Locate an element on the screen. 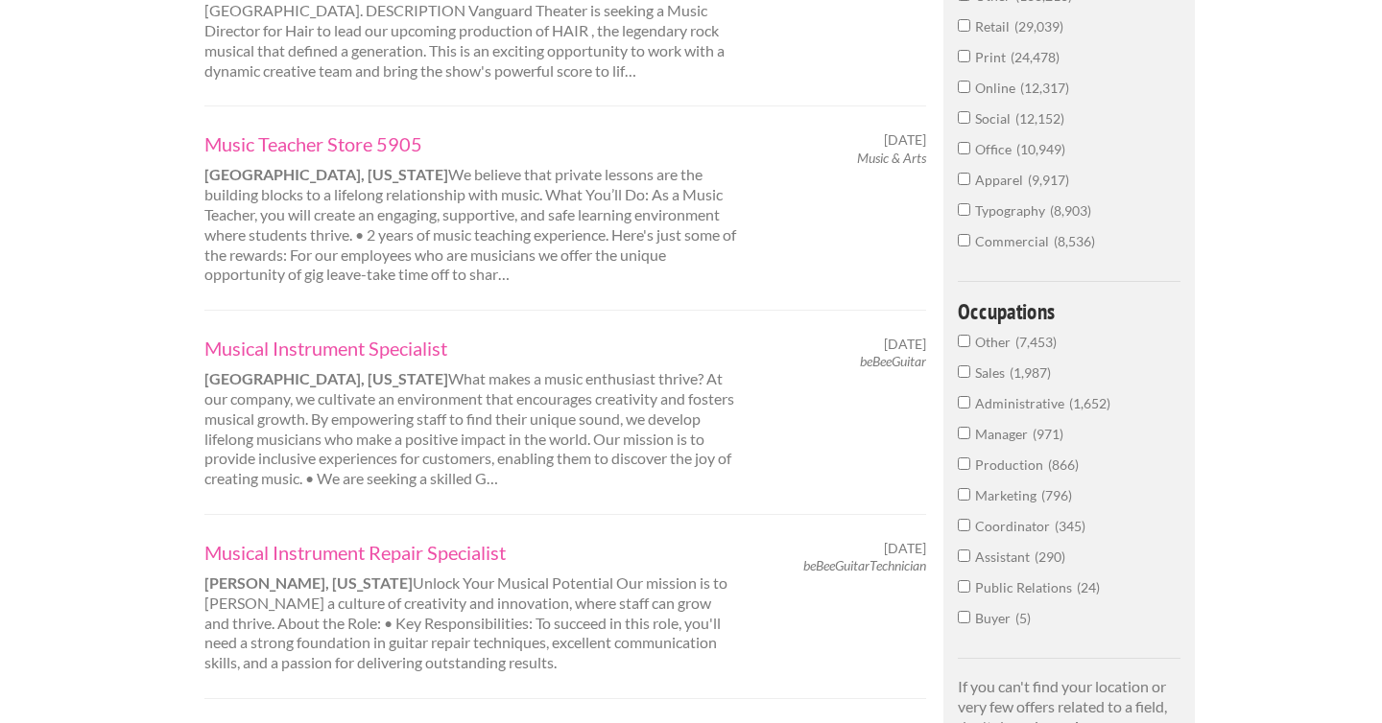 Image resolution: width=1382 pixels, height=723 pixels. span: 8,903 is located at coordinates (1070, 210).